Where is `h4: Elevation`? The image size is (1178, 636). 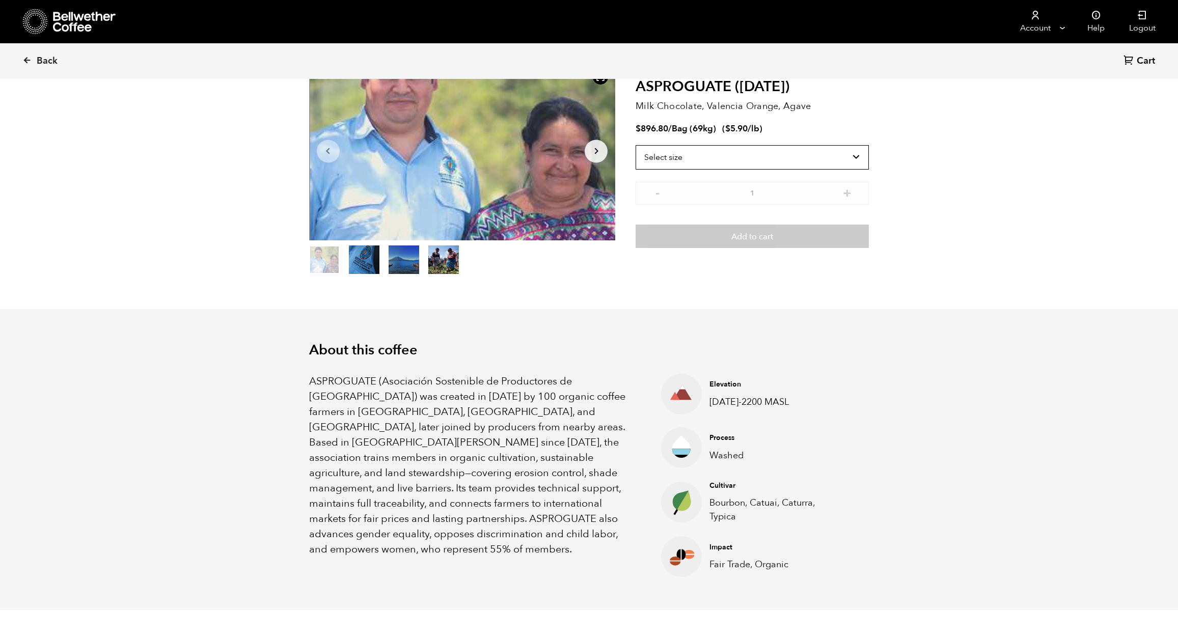 h4: Elevation is located at coordinates (773, 385).